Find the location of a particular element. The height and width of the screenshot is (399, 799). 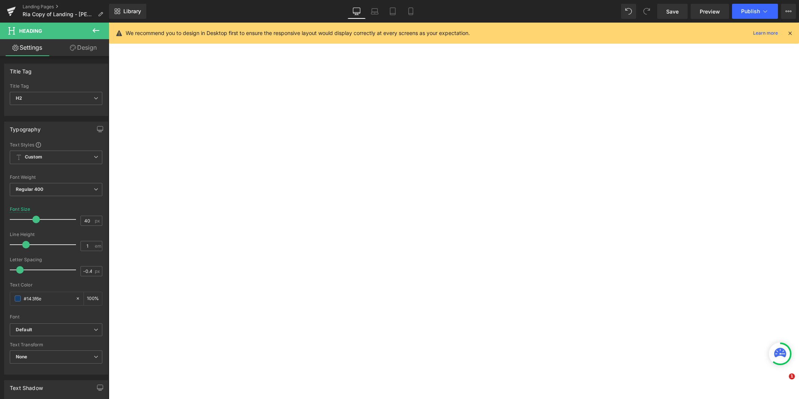

button: More is located at coordinates (789, 11).